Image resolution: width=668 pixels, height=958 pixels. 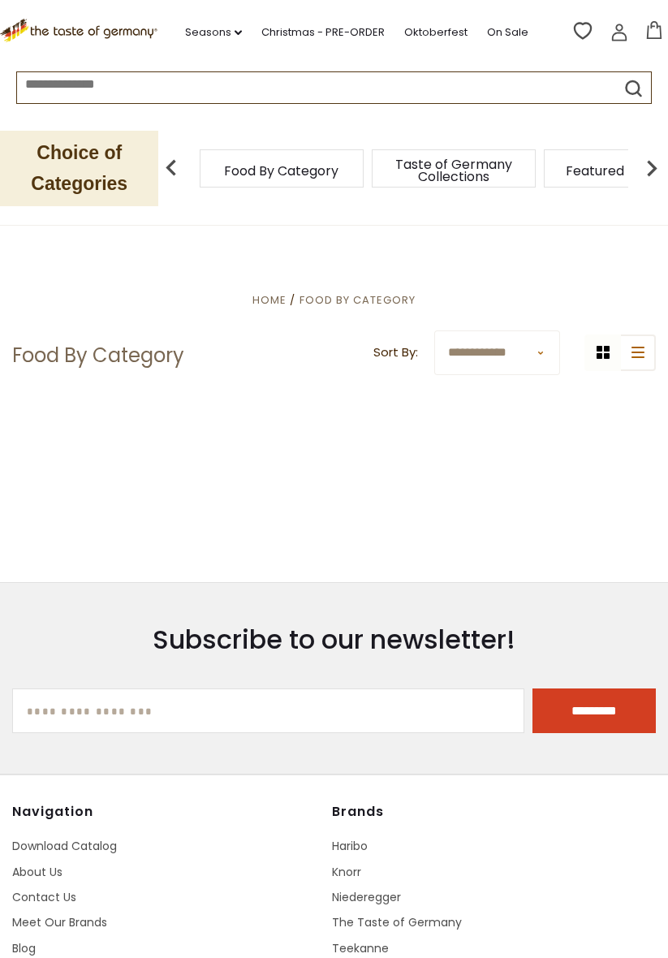 What do you see at coordinates (454, 171) in the screenshot?
I see `a: Taste of Germany Collections` at bounding box center [454, 171].